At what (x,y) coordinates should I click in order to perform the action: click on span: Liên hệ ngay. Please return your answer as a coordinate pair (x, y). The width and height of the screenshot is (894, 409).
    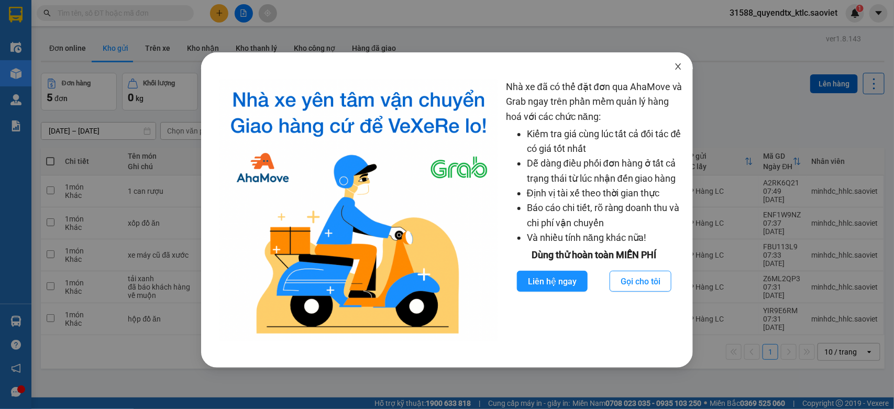
    Looking at the image, I should click on (552, 281).